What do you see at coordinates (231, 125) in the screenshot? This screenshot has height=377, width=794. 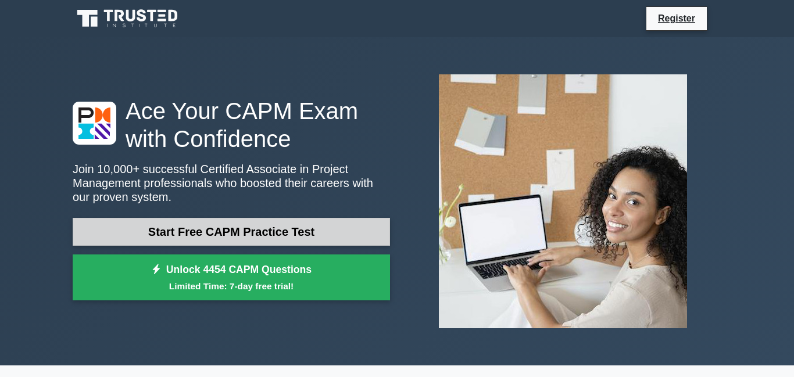 I see `h1: Ace Your CAPM Exam with Confidence` at bounding box center [231, 125].